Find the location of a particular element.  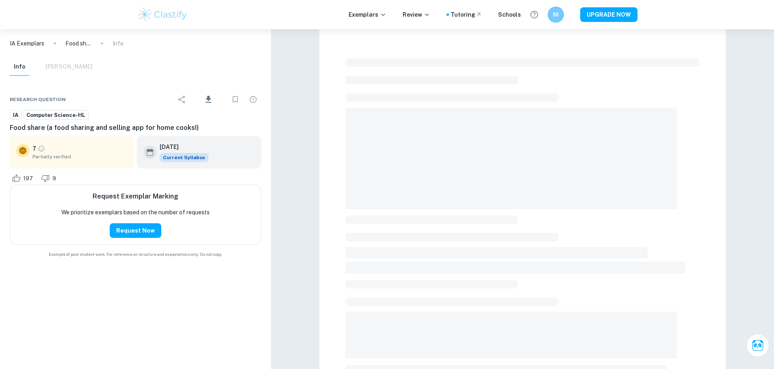

span: IA is located at coordinates (15, 115).